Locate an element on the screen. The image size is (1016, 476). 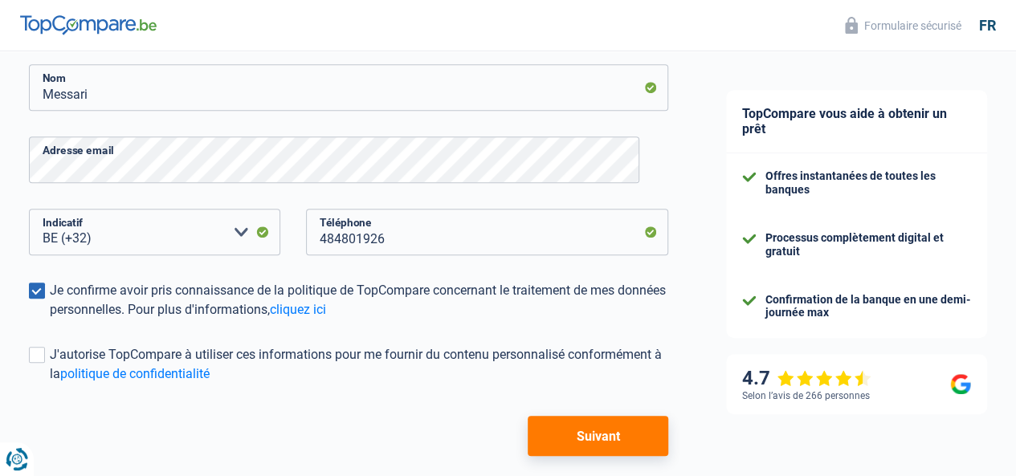
input: 401020304 is located at coordinates (487, 232).